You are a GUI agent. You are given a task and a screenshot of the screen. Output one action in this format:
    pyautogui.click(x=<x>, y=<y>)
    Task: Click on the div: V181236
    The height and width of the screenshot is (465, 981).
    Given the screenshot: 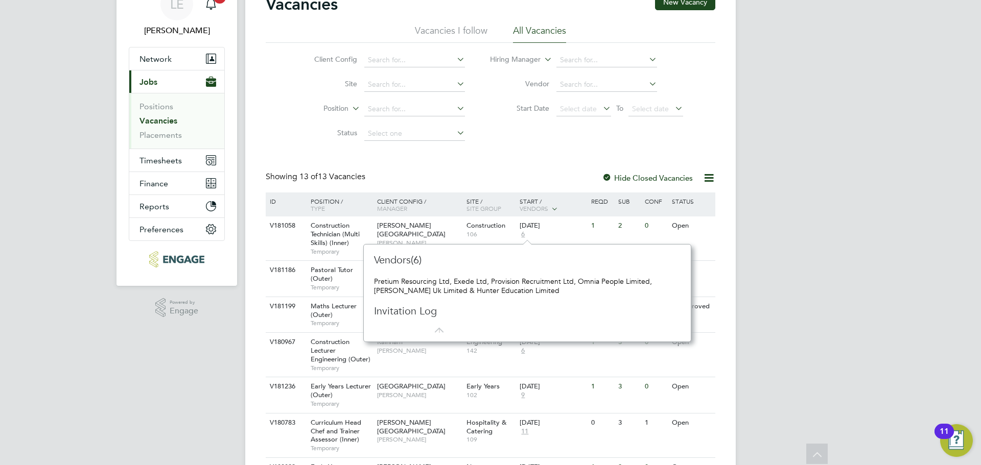 What is the action you would take?
    pyautogui.click(x=285, y=387)
    